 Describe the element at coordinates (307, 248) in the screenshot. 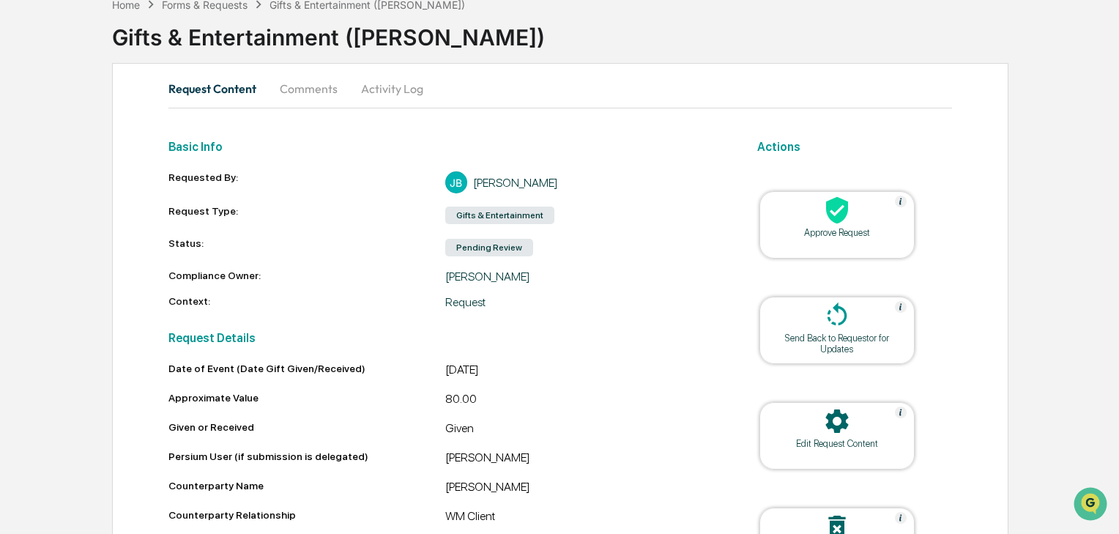

I see `div: Status:` at that location.